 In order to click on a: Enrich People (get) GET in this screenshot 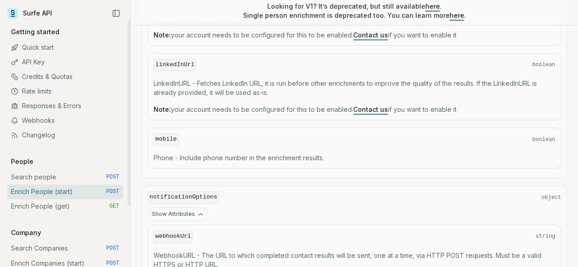, I will do `click(65, 207)`.